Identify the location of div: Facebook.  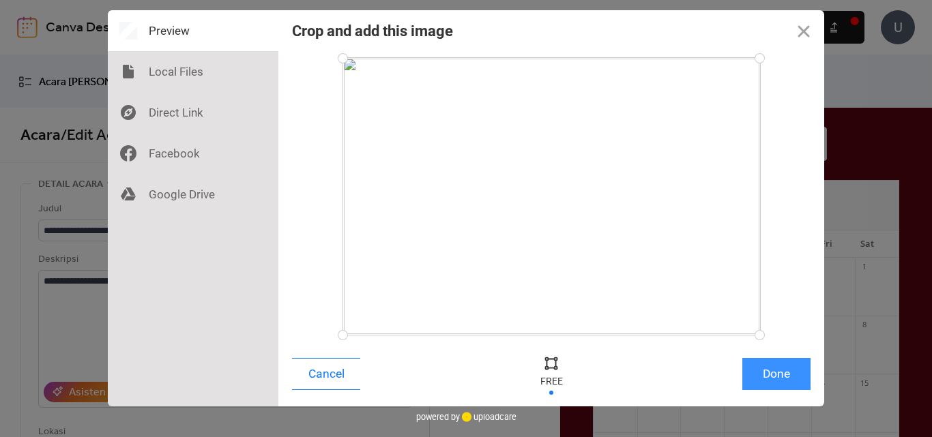
(193, 153).